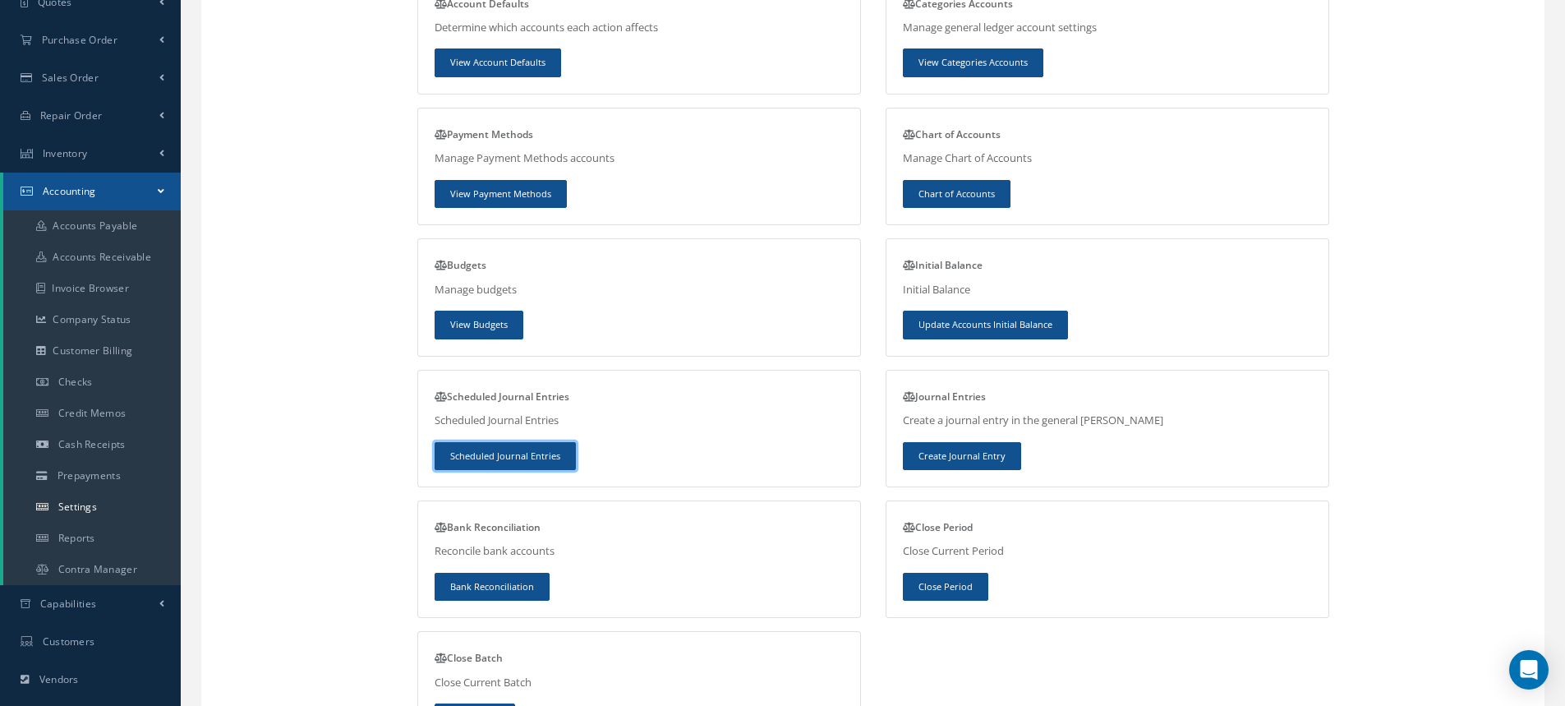  I want to click on p: Manage Chart of Accounts, so click(1107, 159).